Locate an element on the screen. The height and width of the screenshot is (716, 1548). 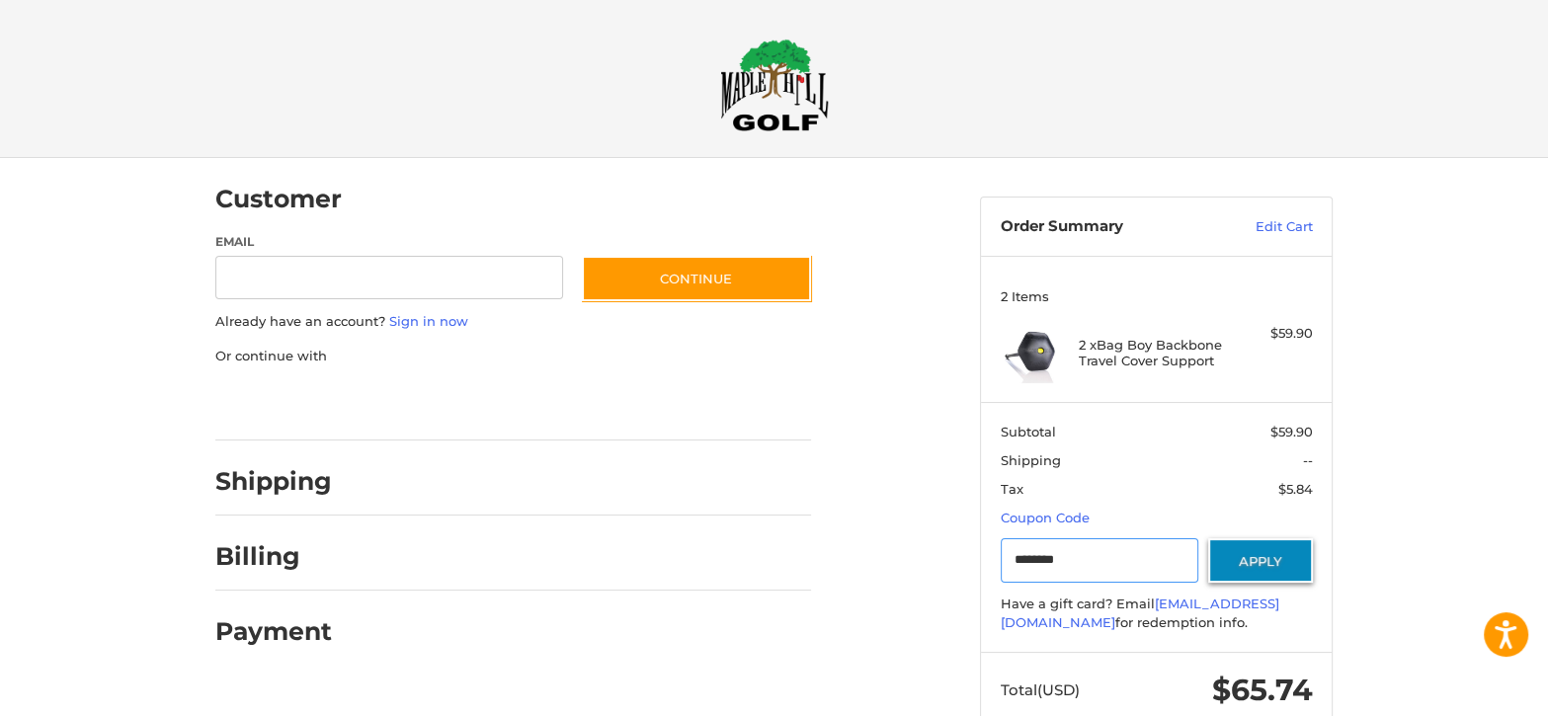
h2: Billing is located at coordinates (273, 556).